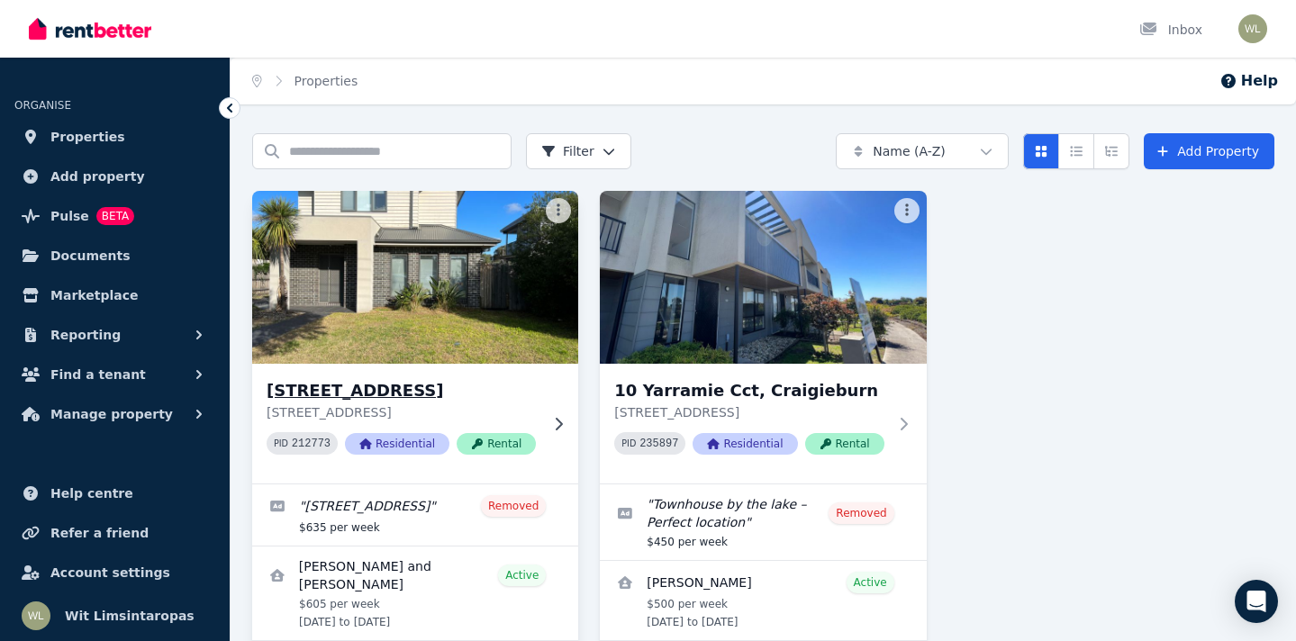 This screenshot has height=641, width=1296. Describe the element at coordinates (304, 81) in the screenshot. I see `nav: Breadcrumb` at that location.